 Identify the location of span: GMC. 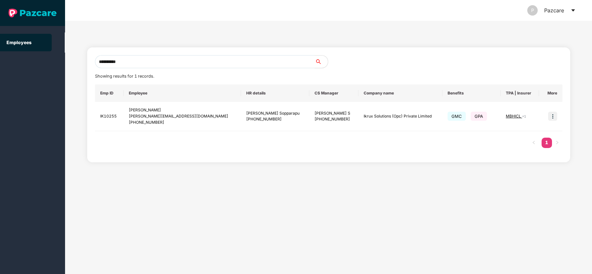
(456, 116).